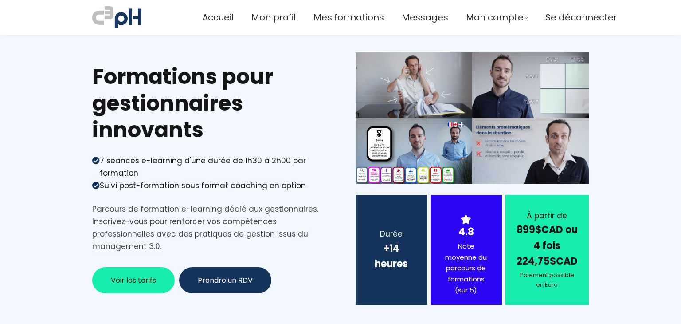 The image size is (681, 324). Describe the element at coordinates (425, 17) in the screenshot. I see `span: Messages` at that location.